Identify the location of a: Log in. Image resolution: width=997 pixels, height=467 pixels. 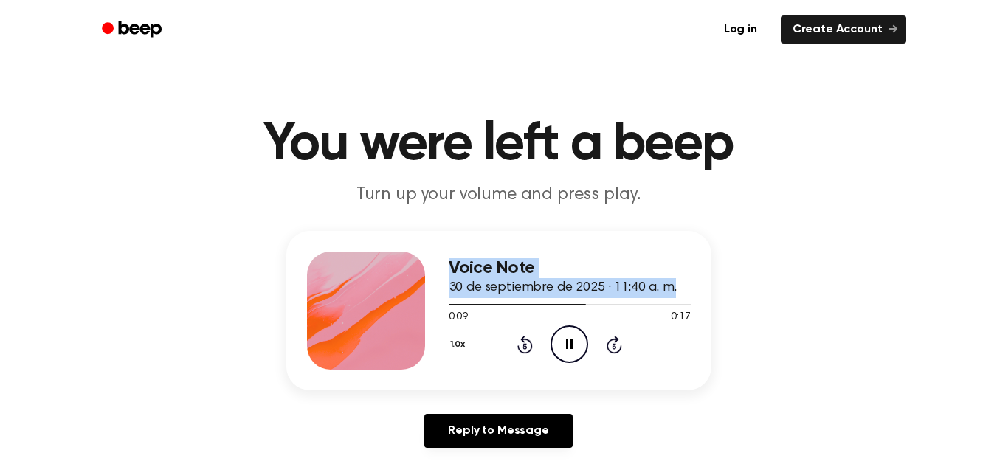
(740, 30).